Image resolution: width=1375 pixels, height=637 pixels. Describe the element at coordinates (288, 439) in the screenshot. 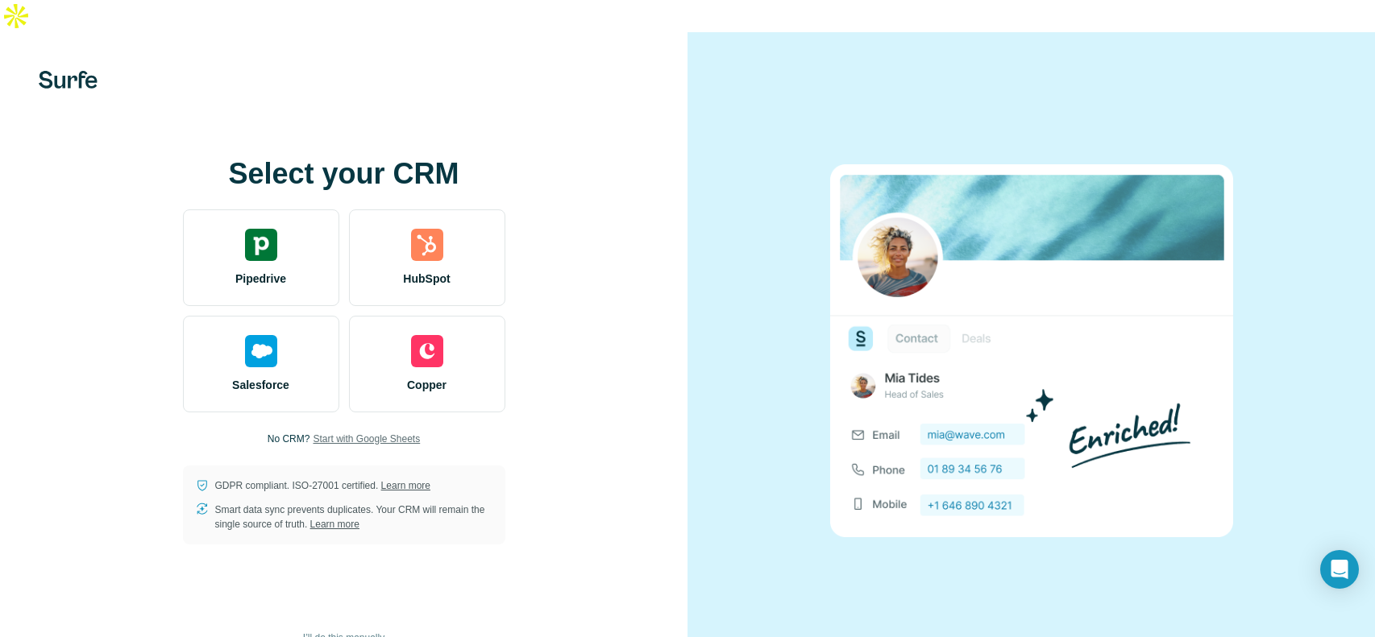

I see `p: No CRM?` at that location.